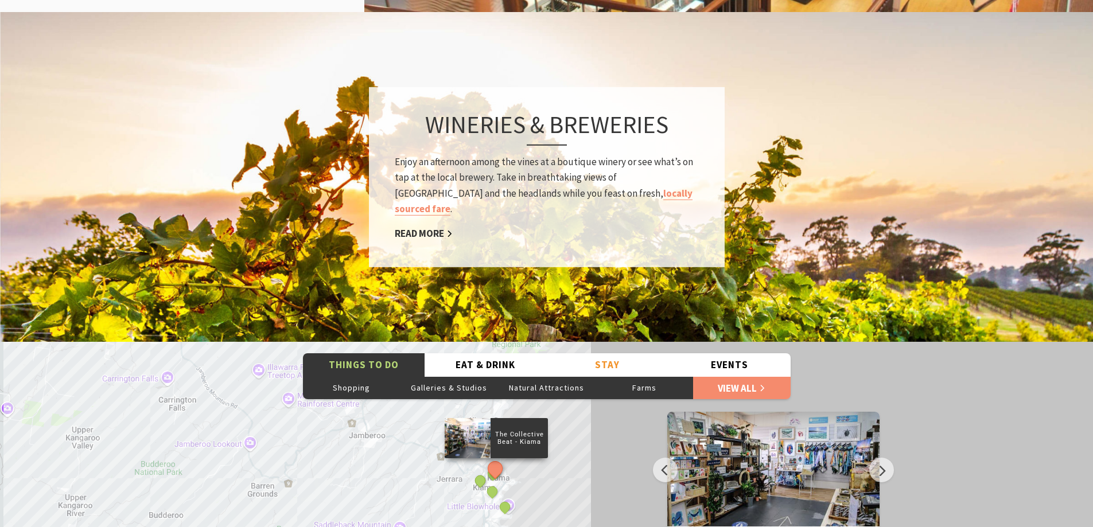 This screenshot has height=527, width=1093. Describe the element at coordinates (492, 492) in the screenshot. I see `button: See detail about Fern Street Gallery` at that location.